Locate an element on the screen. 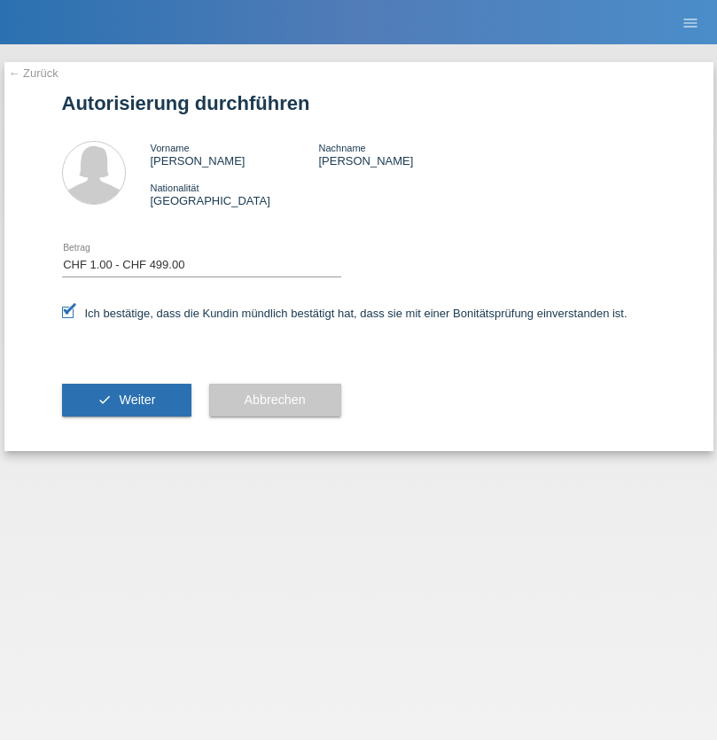 The image size is (717, 740). button: Abbrechen is located at coordinates (275, 401).